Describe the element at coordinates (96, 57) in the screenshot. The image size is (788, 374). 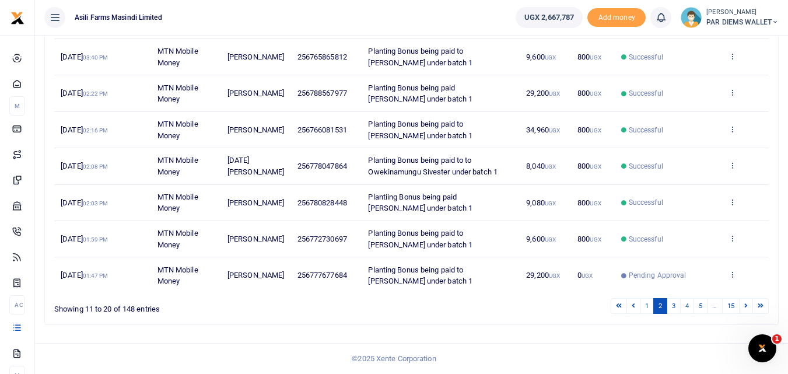
I see `small: 03:40 PM` at that location.